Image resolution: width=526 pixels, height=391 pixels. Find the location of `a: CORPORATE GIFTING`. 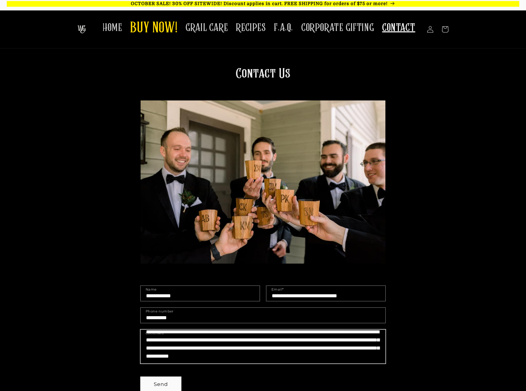

a: CORPORATE GIFTING is located at coordinates (338, 28).